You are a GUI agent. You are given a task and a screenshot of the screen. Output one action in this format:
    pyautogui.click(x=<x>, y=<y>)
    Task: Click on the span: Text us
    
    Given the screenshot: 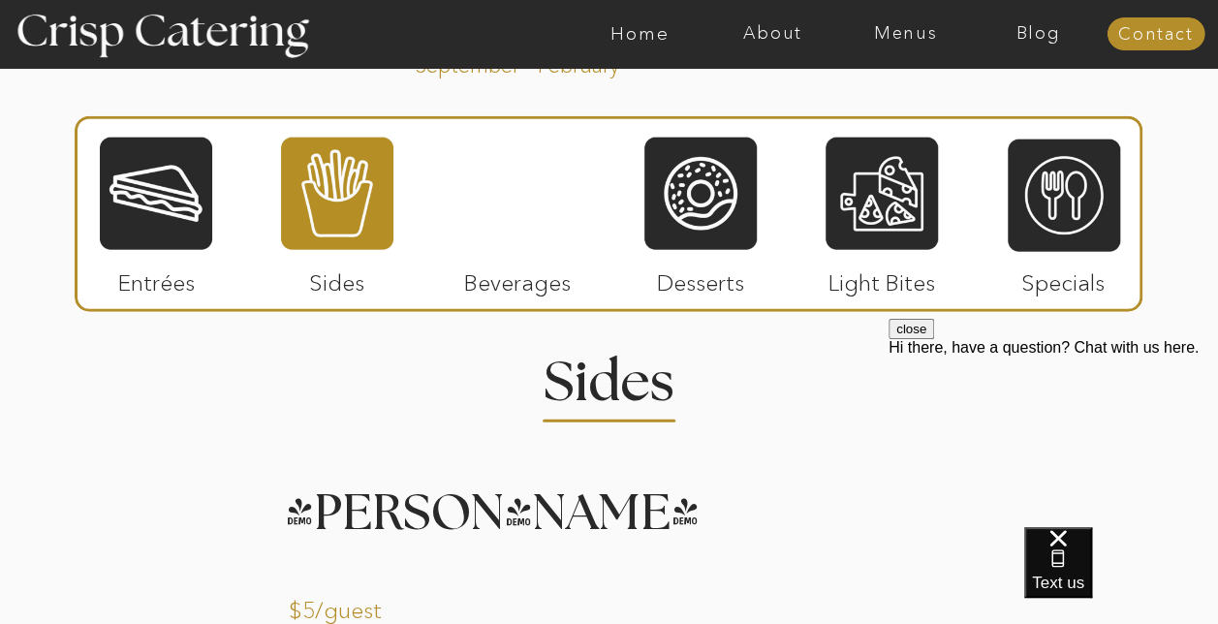 What is the action you would take?
    pyautogui.click(x=34, y=55)
    